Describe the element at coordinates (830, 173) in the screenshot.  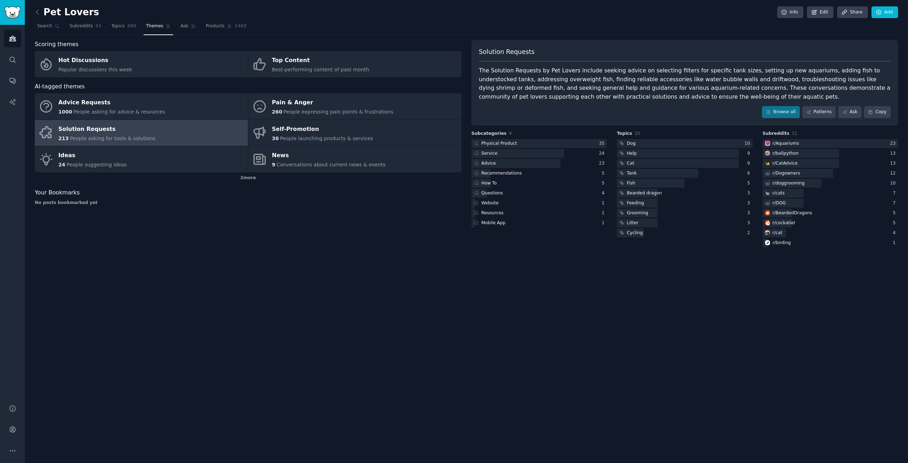
I see `a: r/Dogowners12` at that location.